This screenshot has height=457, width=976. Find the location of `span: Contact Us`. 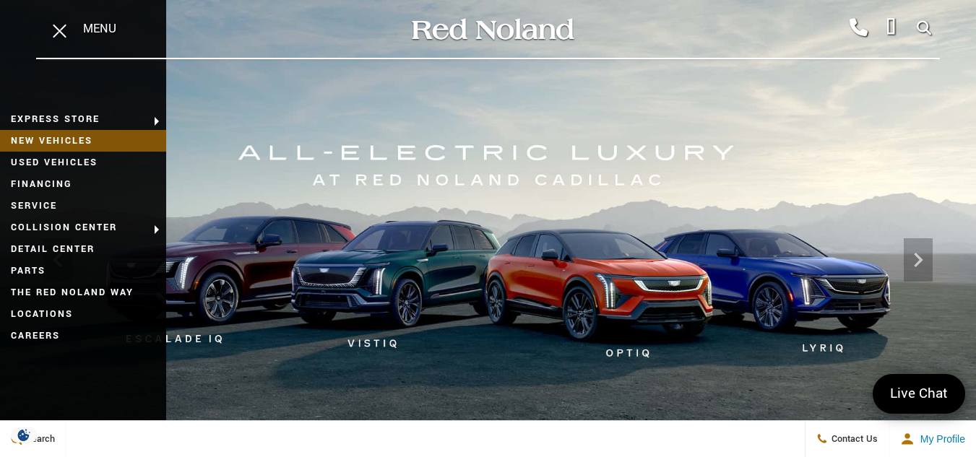

span: Contact Us is located at coordinates (853, 439).